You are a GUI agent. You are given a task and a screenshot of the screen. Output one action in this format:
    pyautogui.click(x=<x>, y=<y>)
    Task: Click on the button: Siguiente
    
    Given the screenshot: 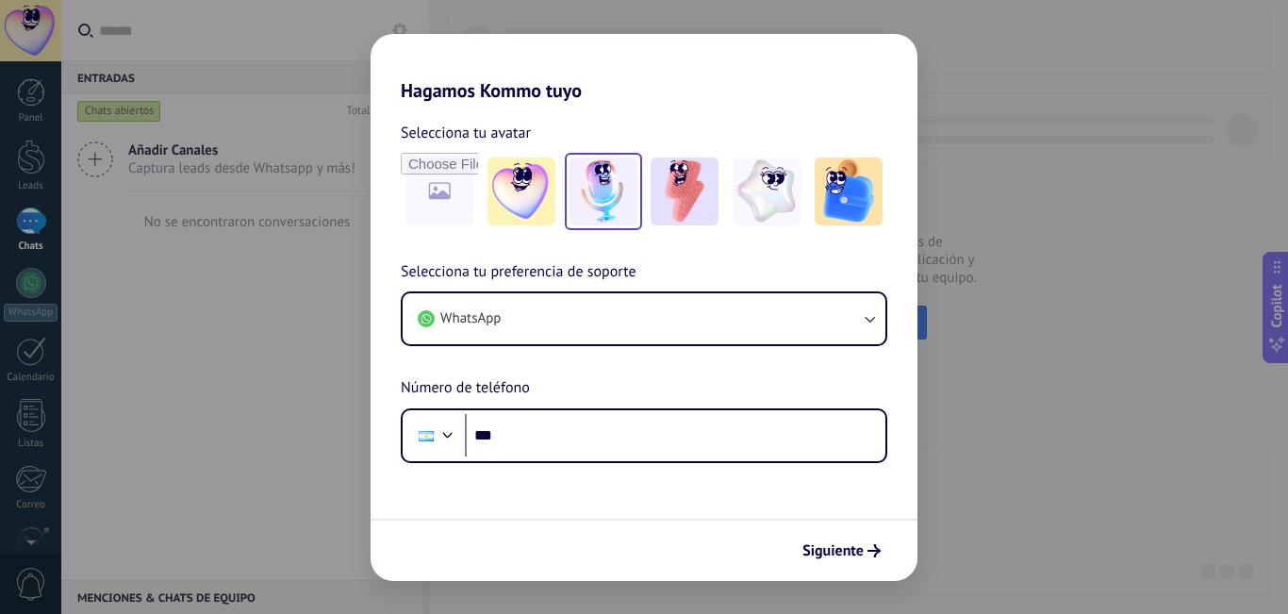 What is the action you would take?
    pyautogui.click(x=841, y=551)
    